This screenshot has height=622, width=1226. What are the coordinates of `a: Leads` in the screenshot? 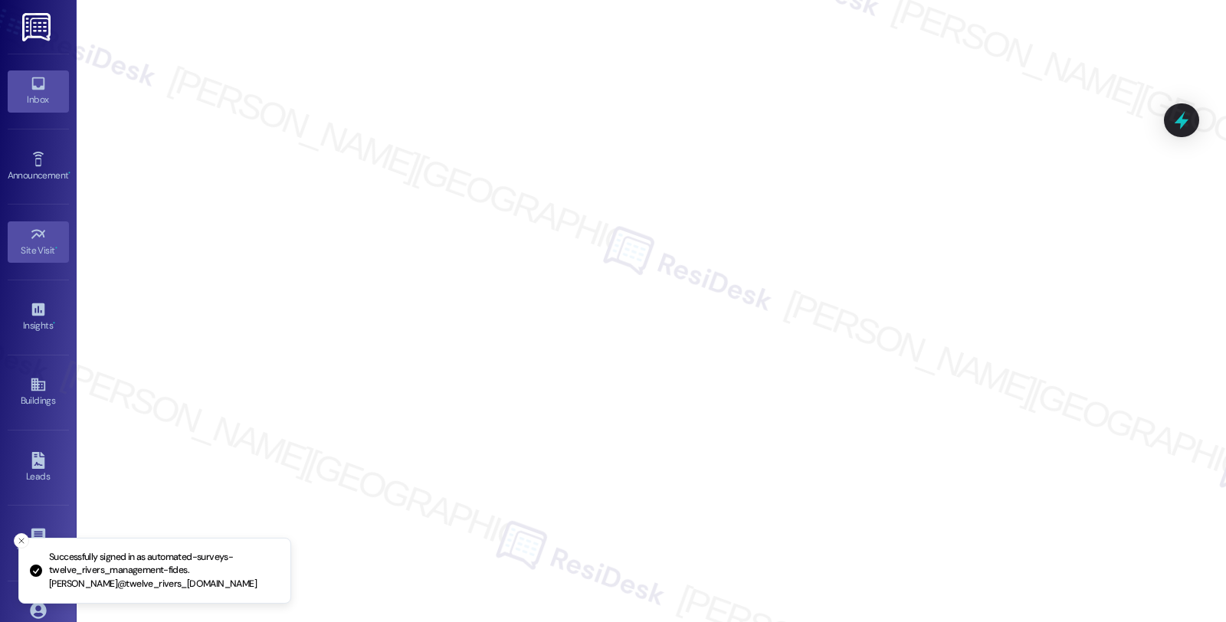 It's located at (38, 468).